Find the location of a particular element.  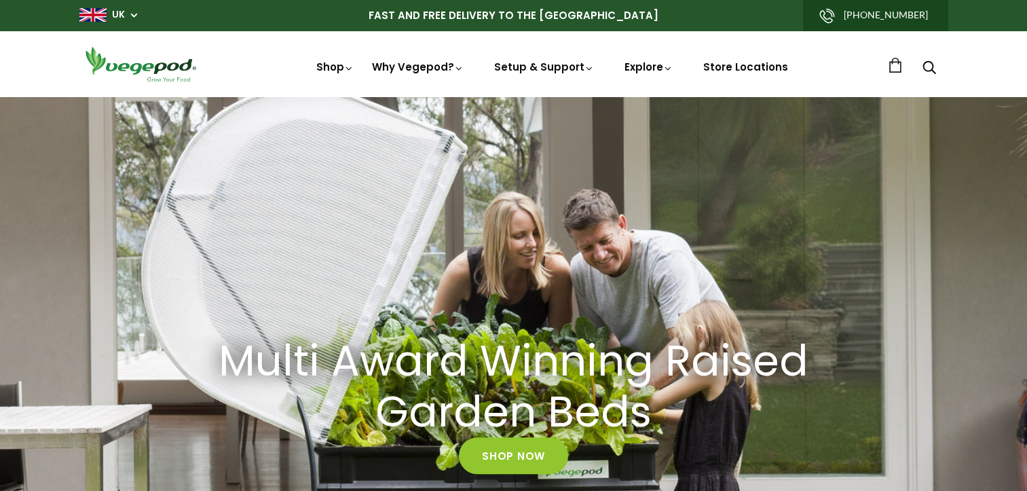

a: Search is located at coordinates (930, 69).